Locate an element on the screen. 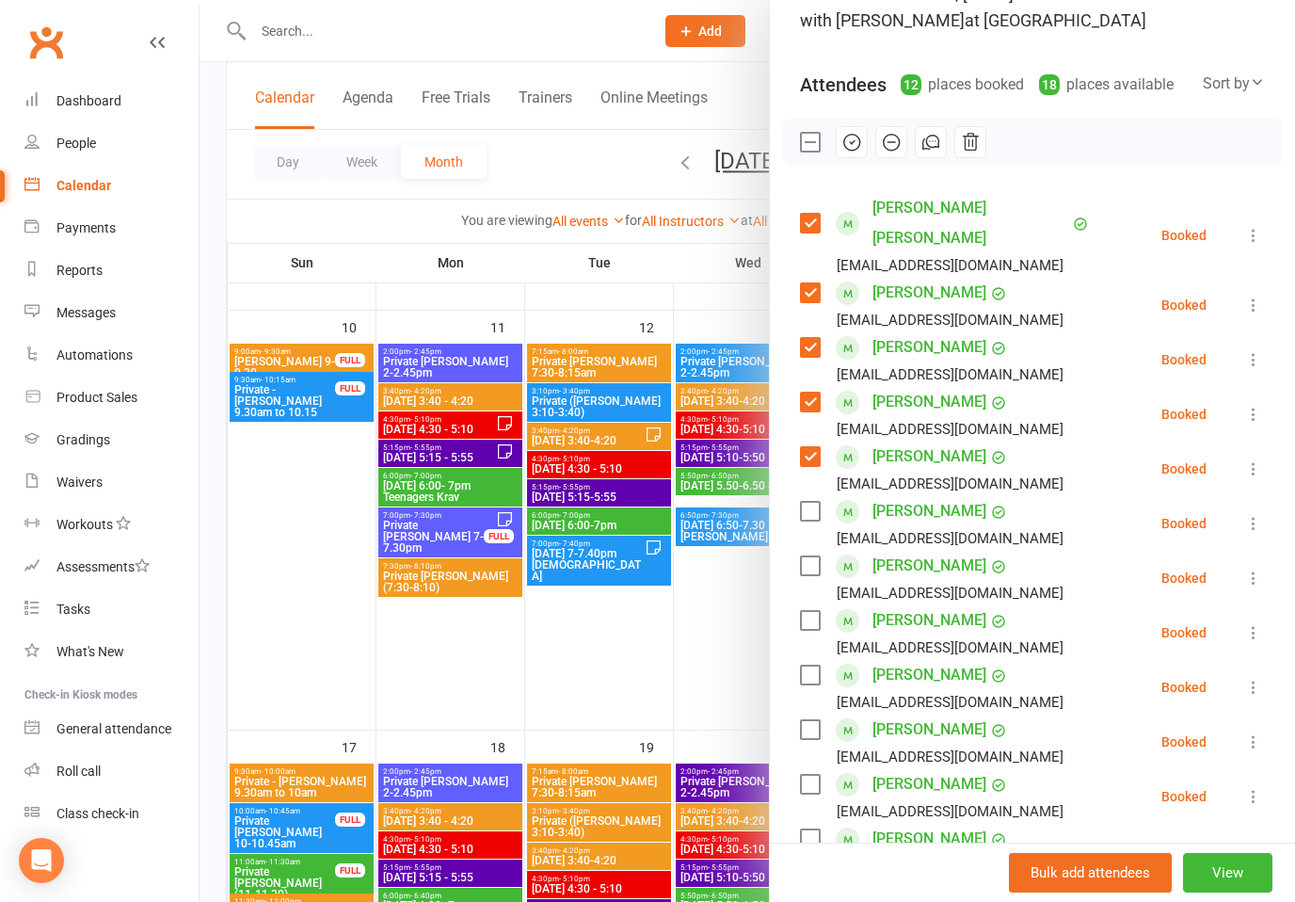 The height and width of the screenshot is (902, 1295). div: Calendar is located at coordinates (84, 185).